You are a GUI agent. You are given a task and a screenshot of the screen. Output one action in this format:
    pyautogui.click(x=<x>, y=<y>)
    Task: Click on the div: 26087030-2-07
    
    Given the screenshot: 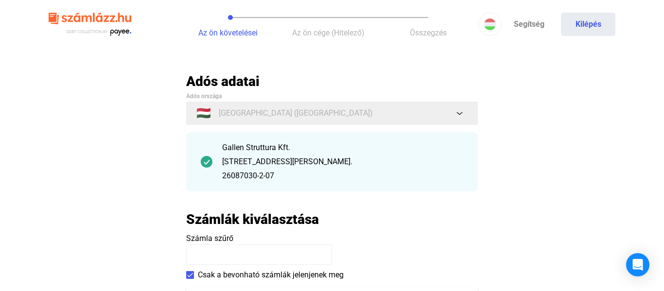 What is the action you would take?
    pyautogui.click(x=343, y=176)
    